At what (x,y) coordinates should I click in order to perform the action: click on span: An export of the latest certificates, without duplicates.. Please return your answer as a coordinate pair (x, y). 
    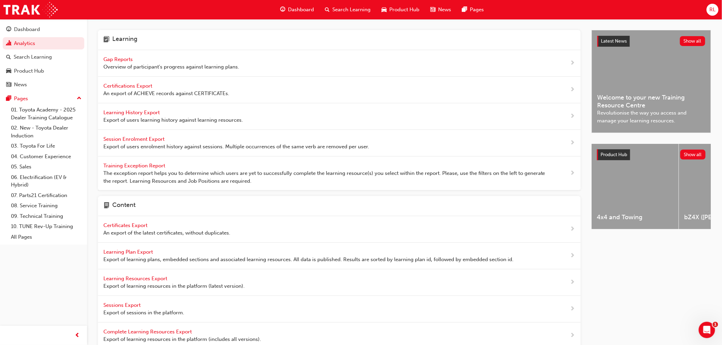
    Looking at the image, I should click on (167, 233).